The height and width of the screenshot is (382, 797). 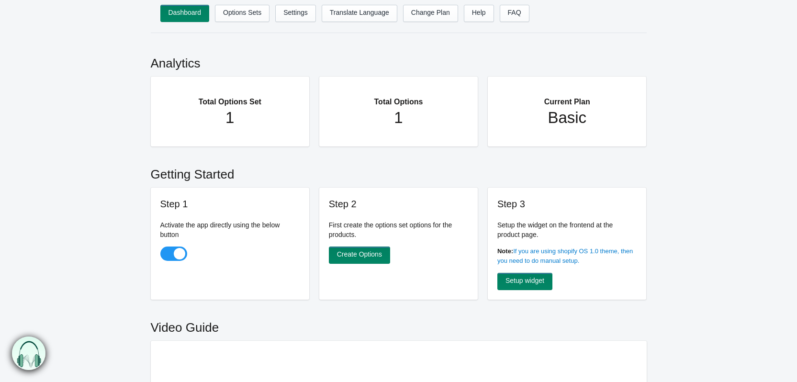 I want to click on h2: Total Options Set, so click(x=230, y=97).